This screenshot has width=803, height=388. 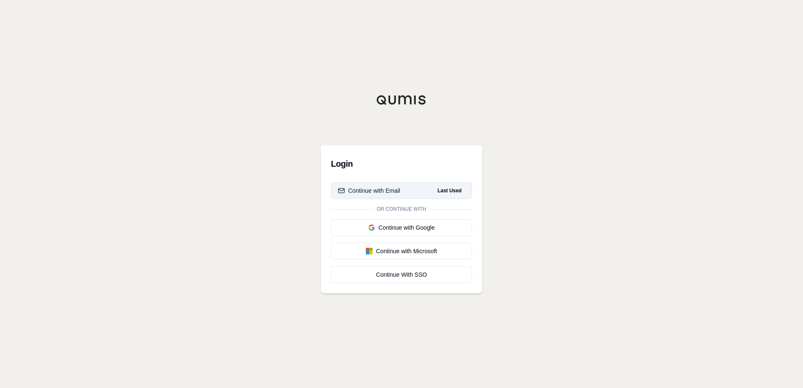 What do you see at coordinates (402, 209) in the screenshot?
I see `span: Or continue with` at bounding box center [402, 209].